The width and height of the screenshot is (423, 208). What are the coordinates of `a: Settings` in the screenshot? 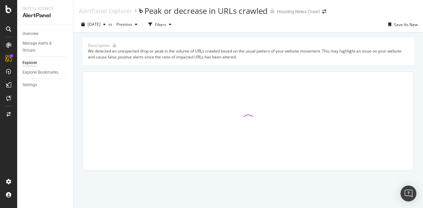 It's located at (45, 85).